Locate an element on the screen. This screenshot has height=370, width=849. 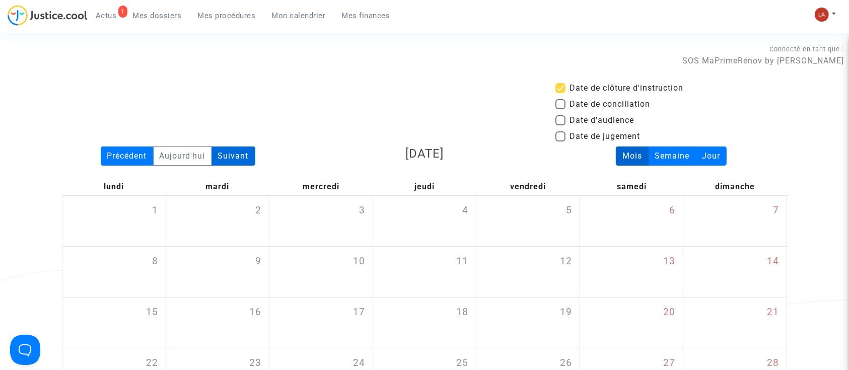
span: 13 is located at coordinates (670, 261).